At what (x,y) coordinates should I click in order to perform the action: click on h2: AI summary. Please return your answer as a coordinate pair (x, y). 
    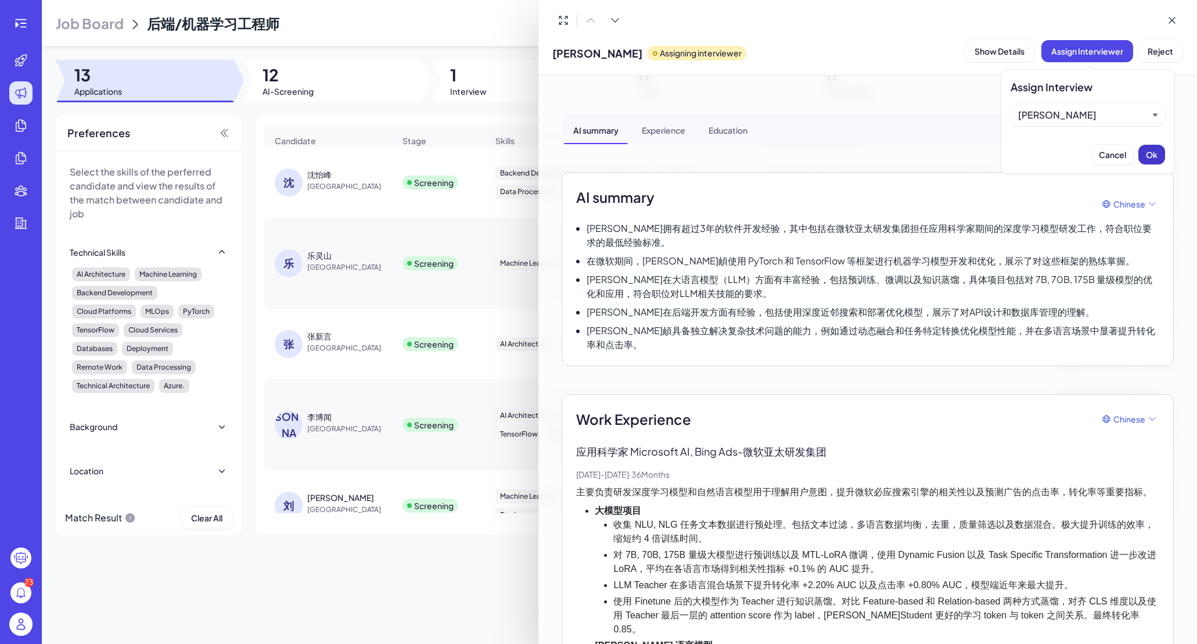
    Looking at the image, I should click on (615, 197).